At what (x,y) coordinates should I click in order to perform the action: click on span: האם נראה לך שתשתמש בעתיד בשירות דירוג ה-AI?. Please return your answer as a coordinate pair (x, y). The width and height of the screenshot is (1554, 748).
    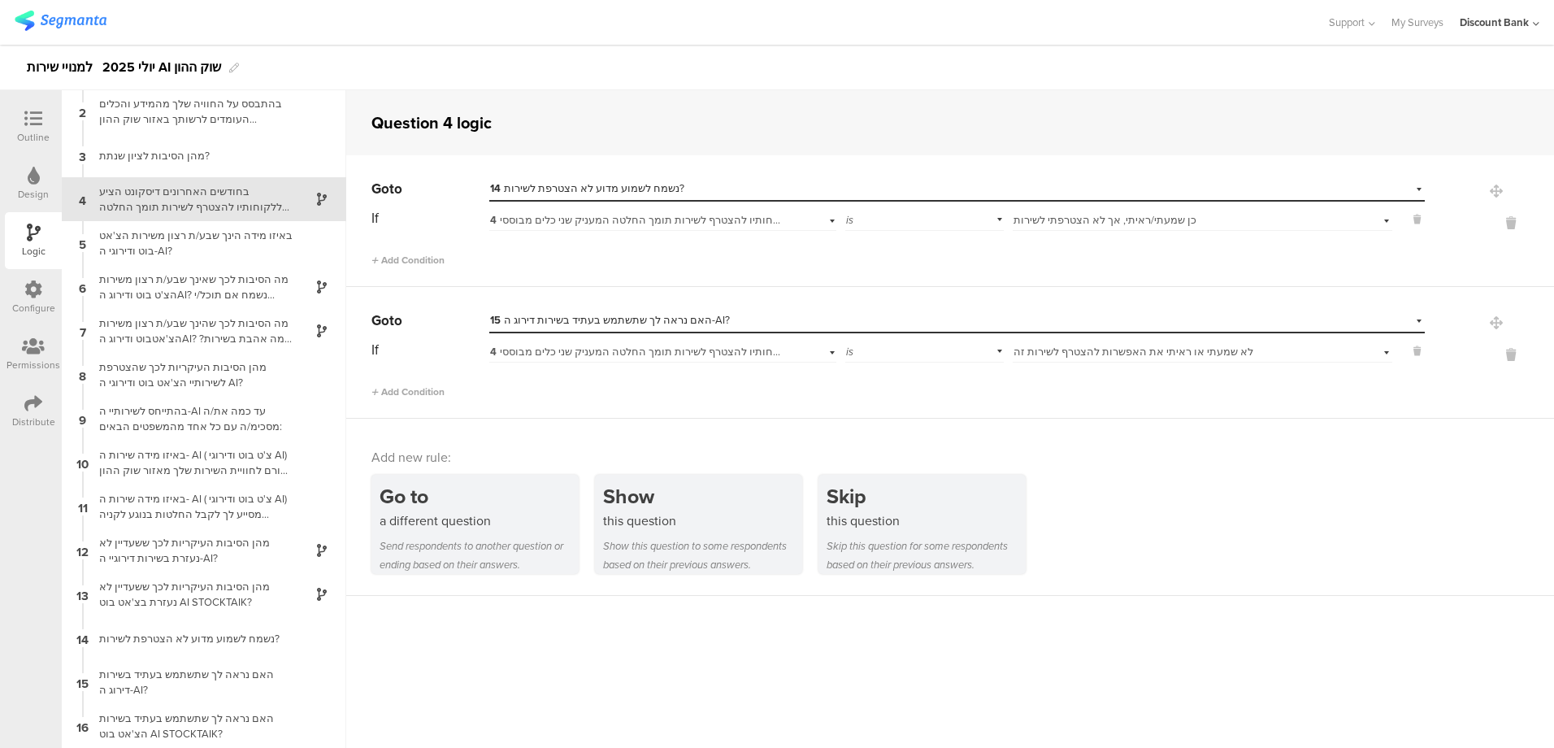
    Looking at the image, I should click on (609, 319).